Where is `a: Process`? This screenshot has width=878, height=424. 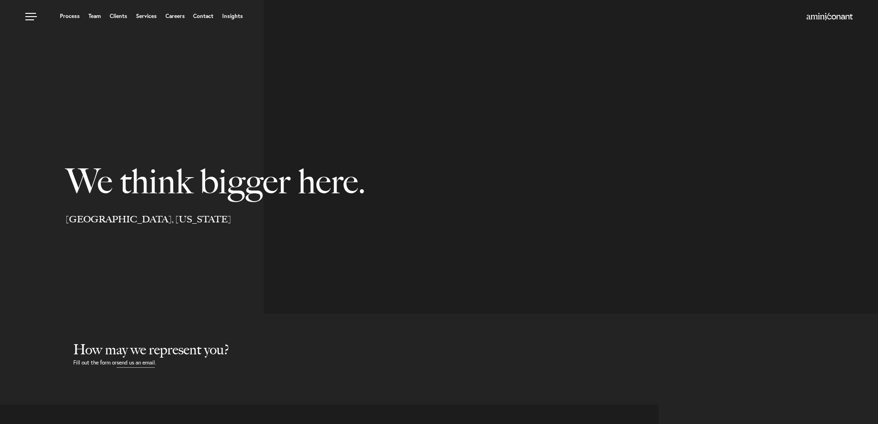 a: Process is located at coordinates (70, 16).